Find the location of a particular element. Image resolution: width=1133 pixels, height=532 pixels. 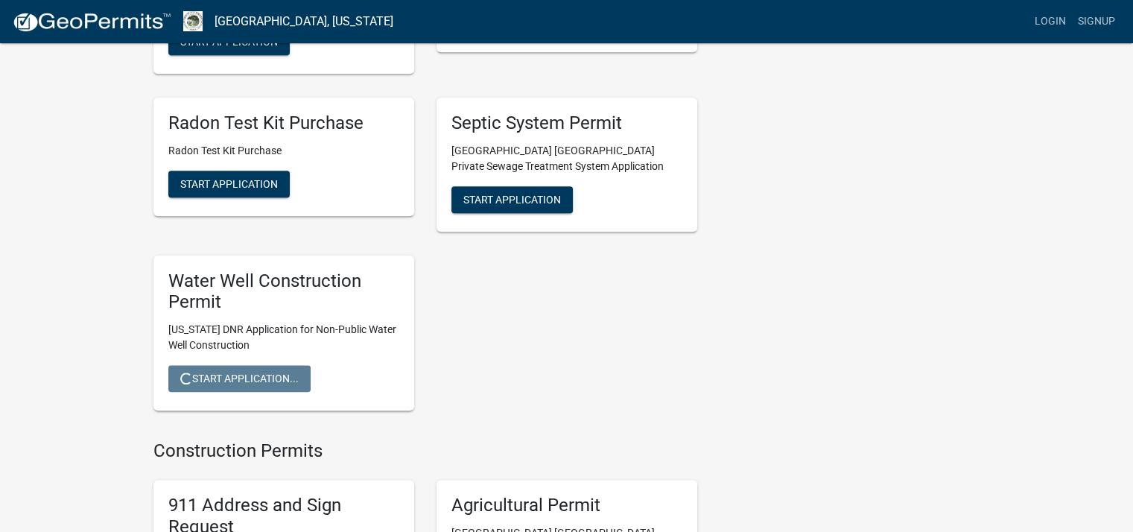

a: Login is located at coordinates (1050, 22).